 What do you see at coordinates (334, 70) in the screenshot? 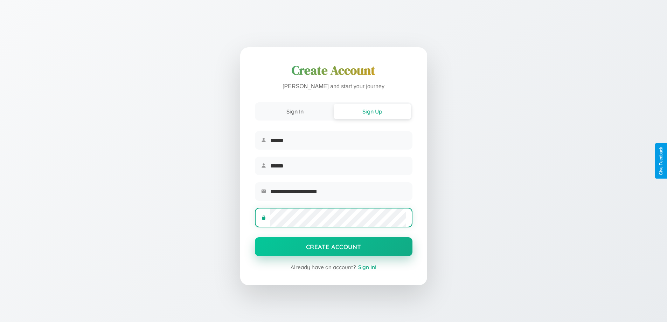
I see `h1: Create Account` at bounding box center [334, 70].